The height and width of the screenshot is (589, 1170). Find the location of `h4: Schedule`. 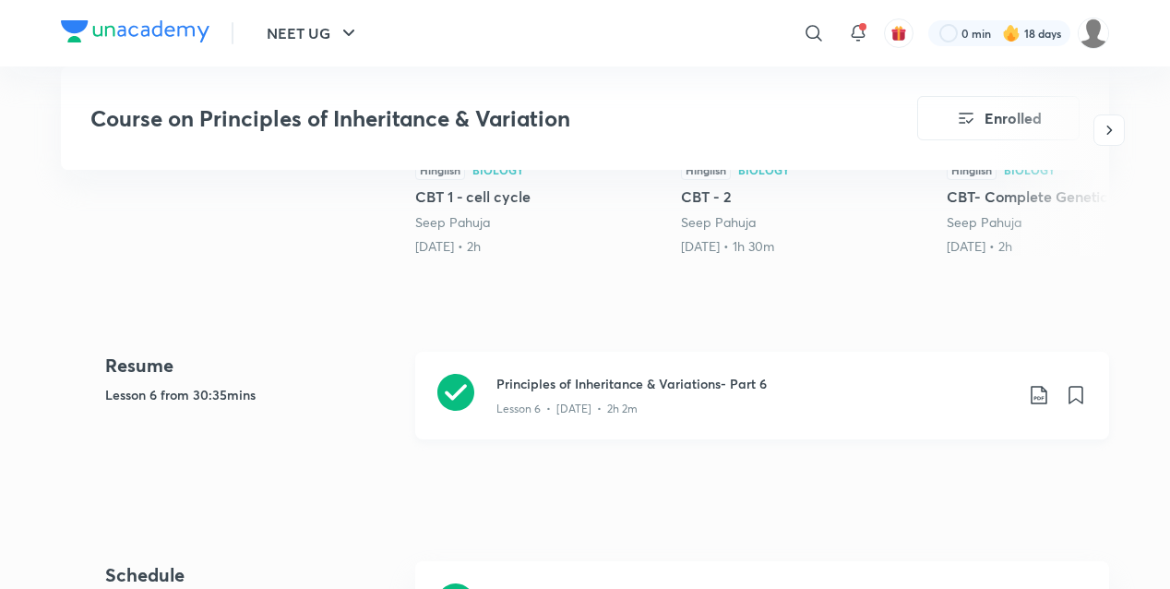

h4: Schedule is located at coordinates (253, 575).